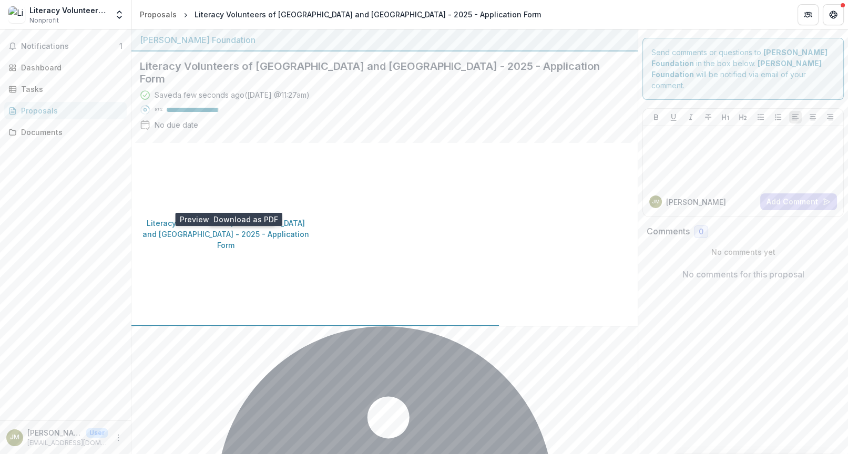  I want to click on p: No comments for this proposal, so click(743, 274).